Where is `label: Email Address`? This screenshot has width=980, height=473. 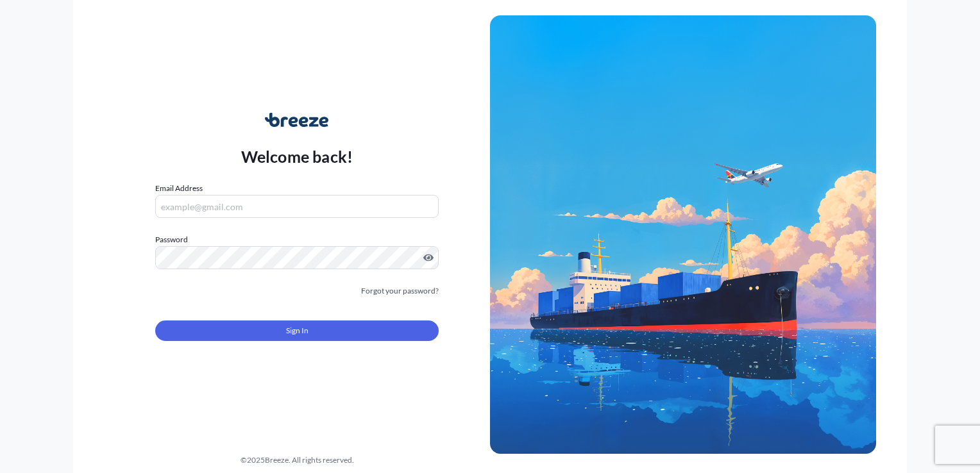
label: Email Address is located at coordinates (179, 189).